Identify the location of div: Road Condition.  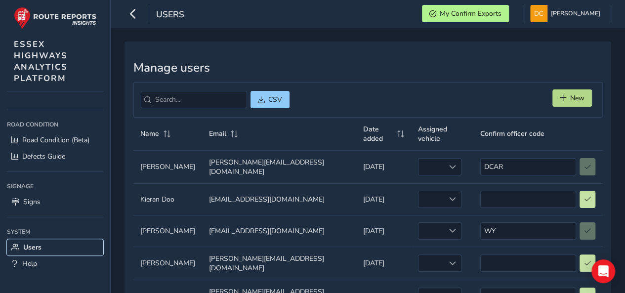
(55, 124).